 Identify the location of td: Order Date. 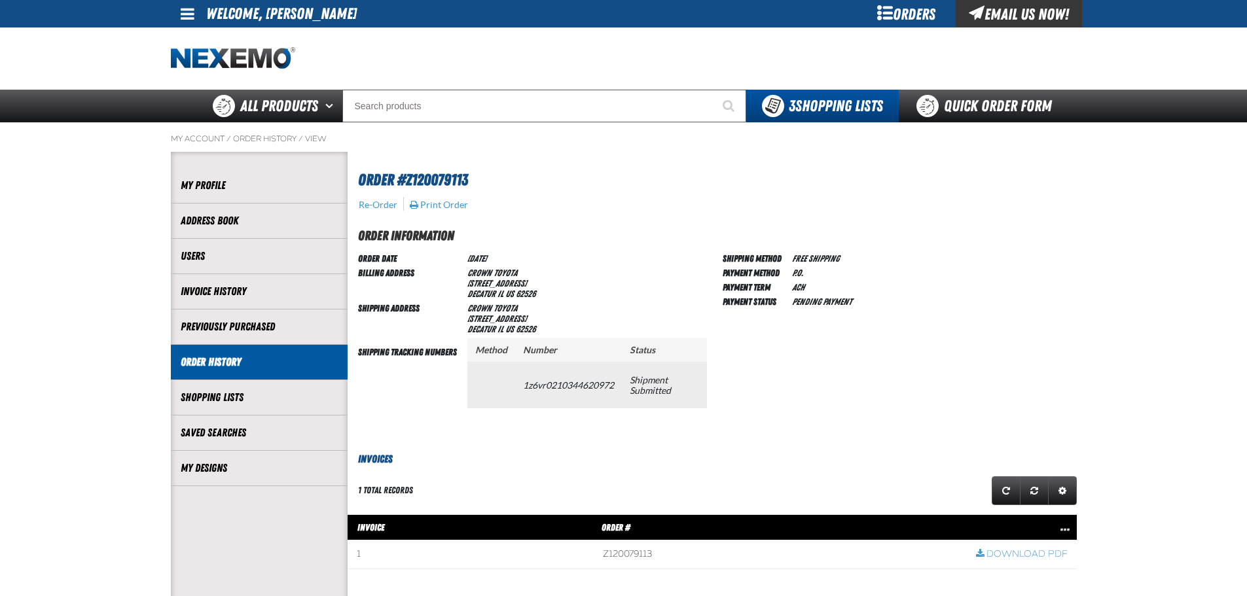
(410, 258).